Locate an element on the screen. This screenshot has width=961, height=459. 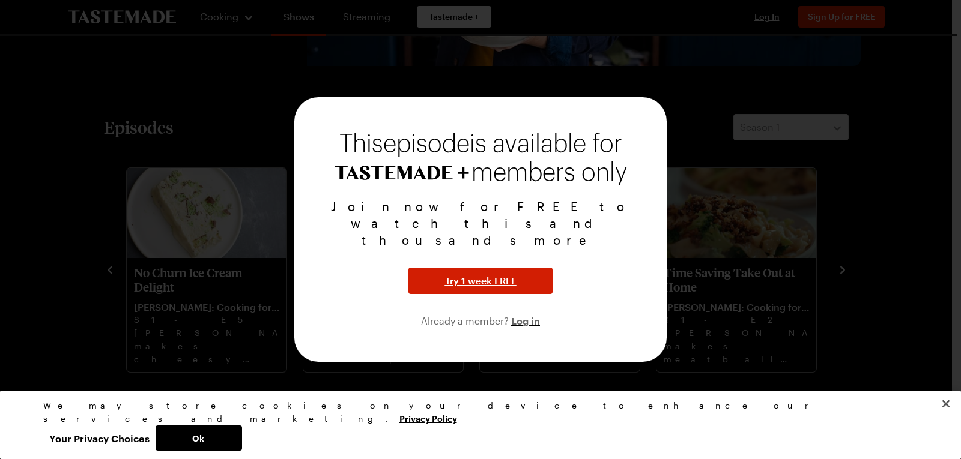
img: Tastemade+ is located at coordinates (402, 173).